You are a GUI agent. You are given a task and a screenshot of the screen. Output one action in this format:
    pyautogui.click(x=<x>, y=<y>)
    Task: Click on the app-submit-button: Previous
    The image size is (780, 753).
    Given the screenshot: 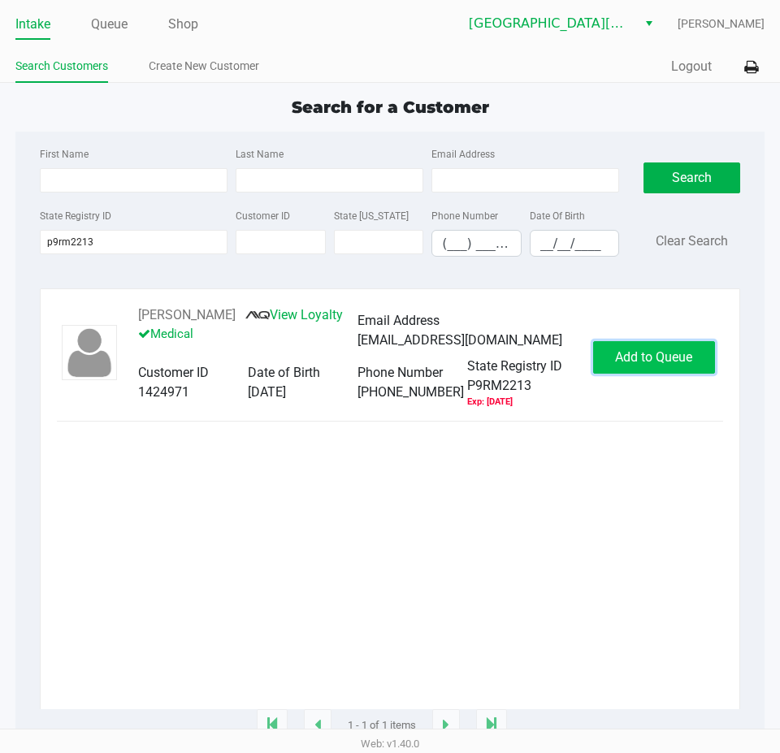 What is the action you would take?
    pyautogui.click(x=318, y=725)
    